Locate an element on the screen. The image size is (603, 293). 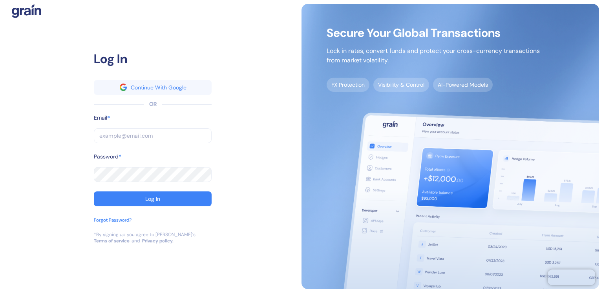
span: Secure Your Global Transactions is located at coordinates (433, 33).